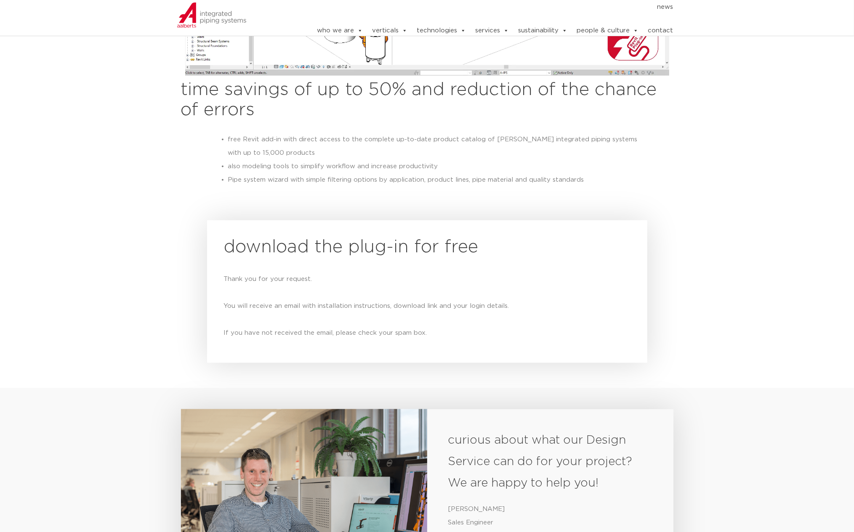 This screenshot has height=532, width=854. What do you see at coordinates (427, 100) in the screenshot?
I see `h2: time savings of up to 50% and reduction of the chance of errors` at bounding box center [427, 100].